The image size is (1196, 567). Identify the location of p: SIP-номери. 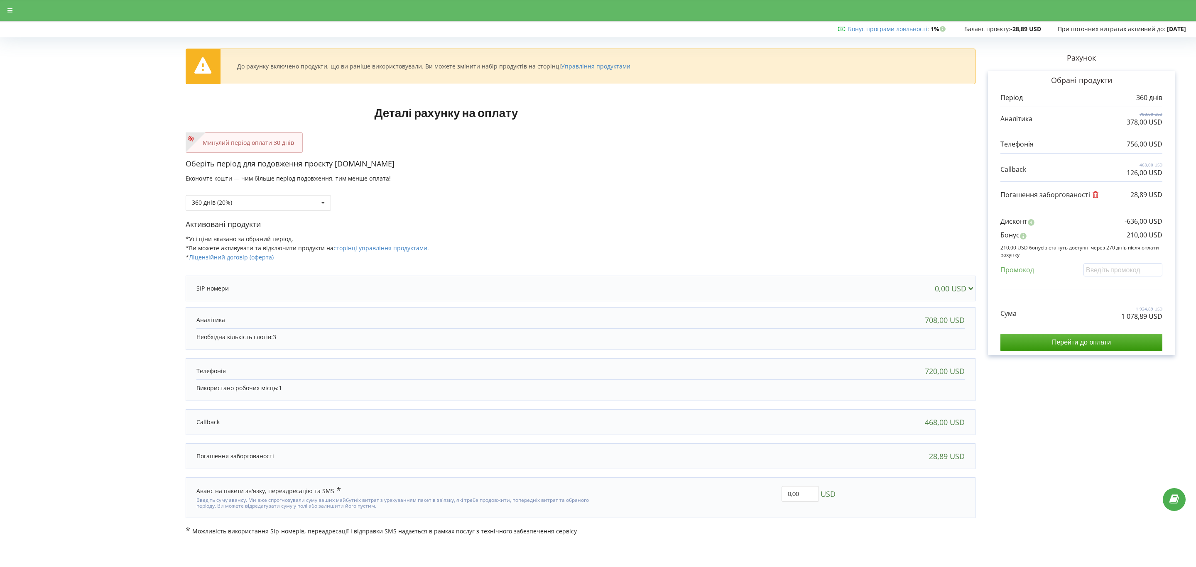
(213, 289).